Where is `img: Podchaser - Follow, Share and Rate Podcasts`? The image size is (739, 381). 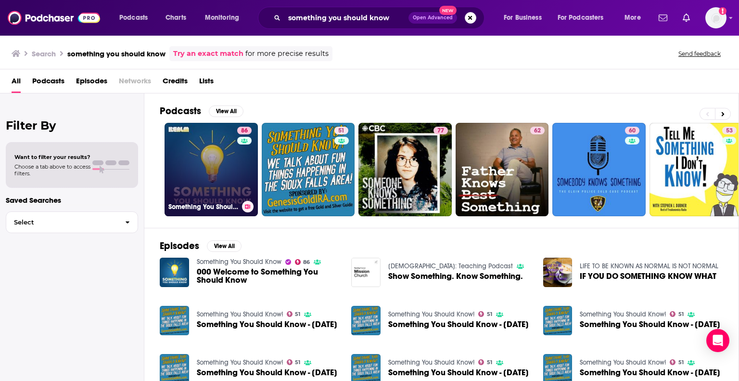
img: Podchaser - Follow, Share and Rate Podcasts is located at coordinates (54, 18).